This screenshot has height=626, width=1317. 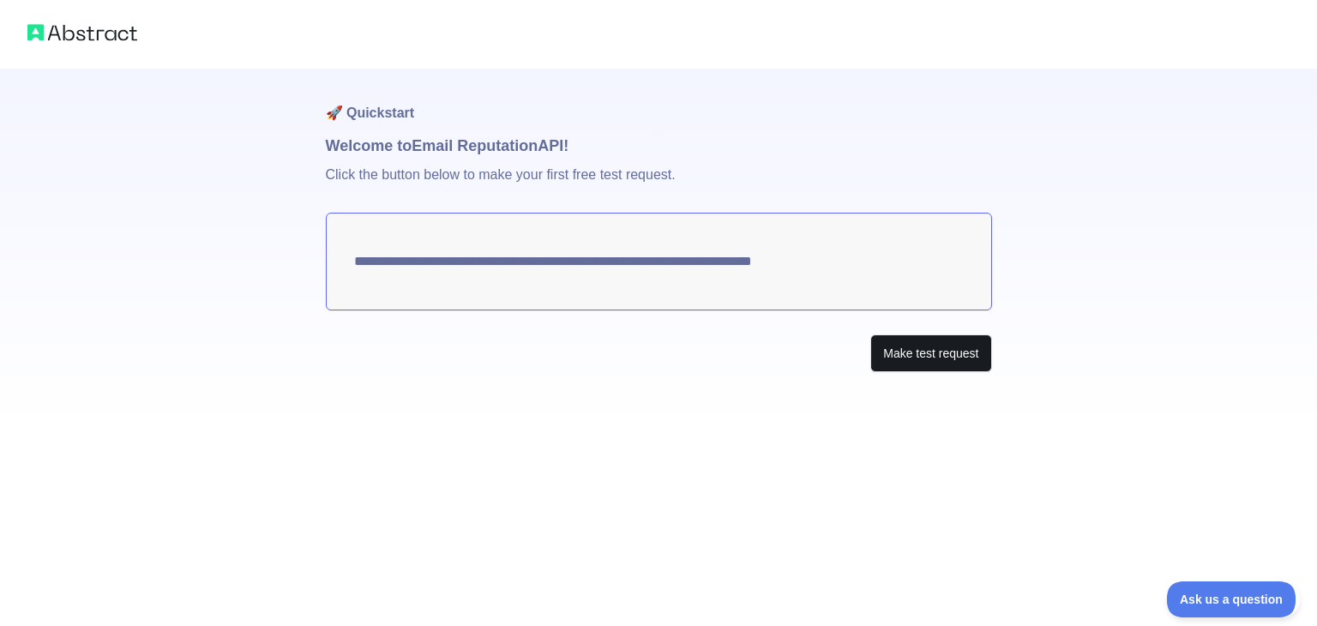 I want to click on p: Click the button below to make your first free test request., so click(x=659, y=185).